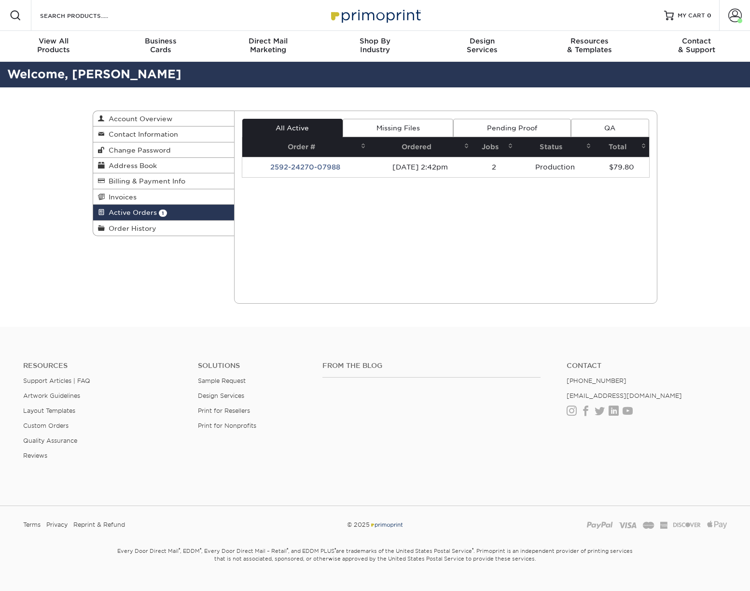  What do you see at coordinates (622, 147) in the screenshot?
I see `th: Total` at bounding box center [622, 147].